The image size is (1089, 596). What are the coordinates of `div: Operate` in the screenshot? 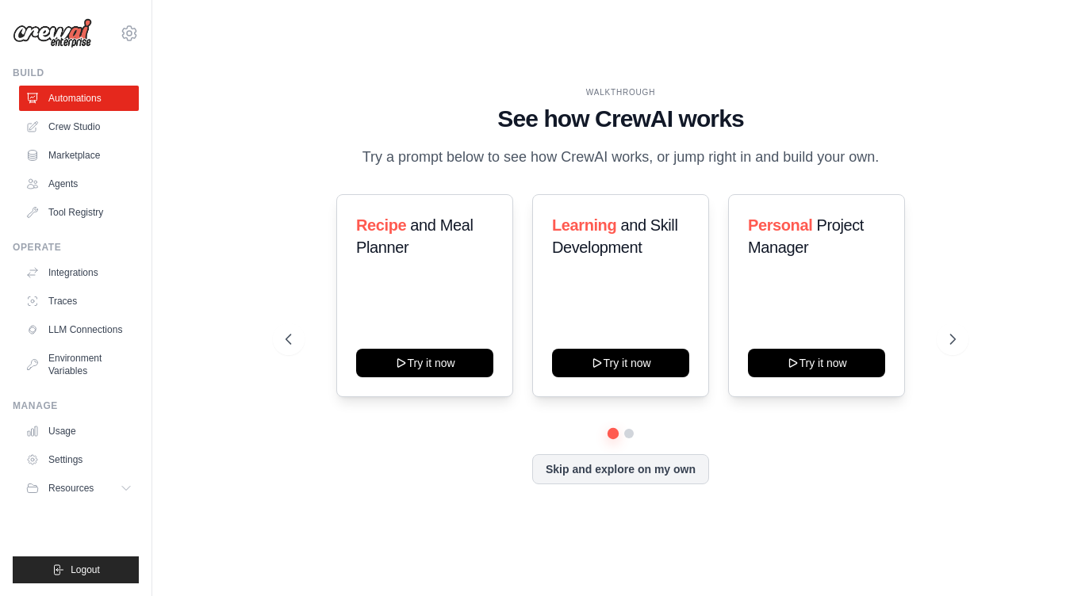 It's located at (75, 247).